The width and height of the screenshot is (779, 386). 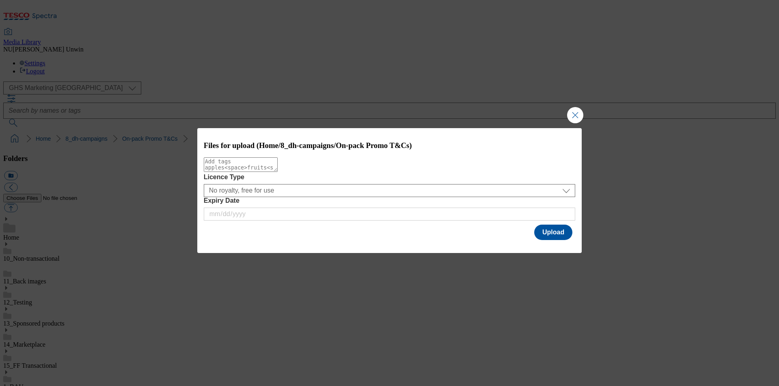 I want to click on label: Expiry Date, so click(x=390, y=201).